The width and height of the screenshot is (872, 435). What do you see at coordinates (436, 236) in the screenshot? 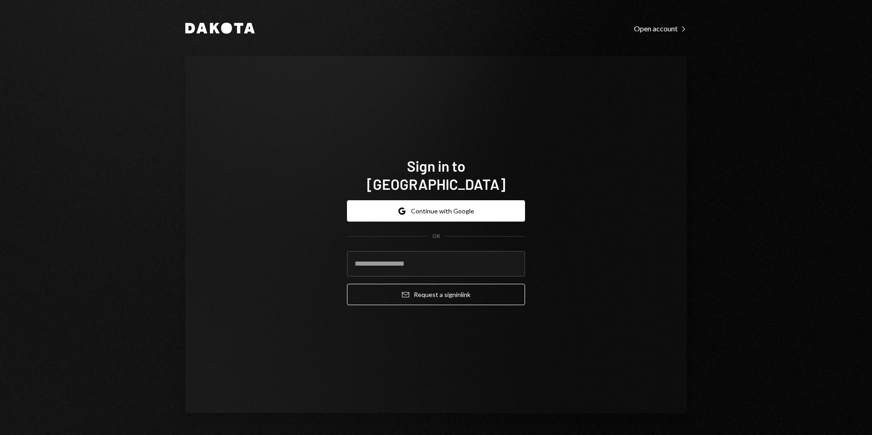
I see `div: OR` at bounding box center [436, 236].